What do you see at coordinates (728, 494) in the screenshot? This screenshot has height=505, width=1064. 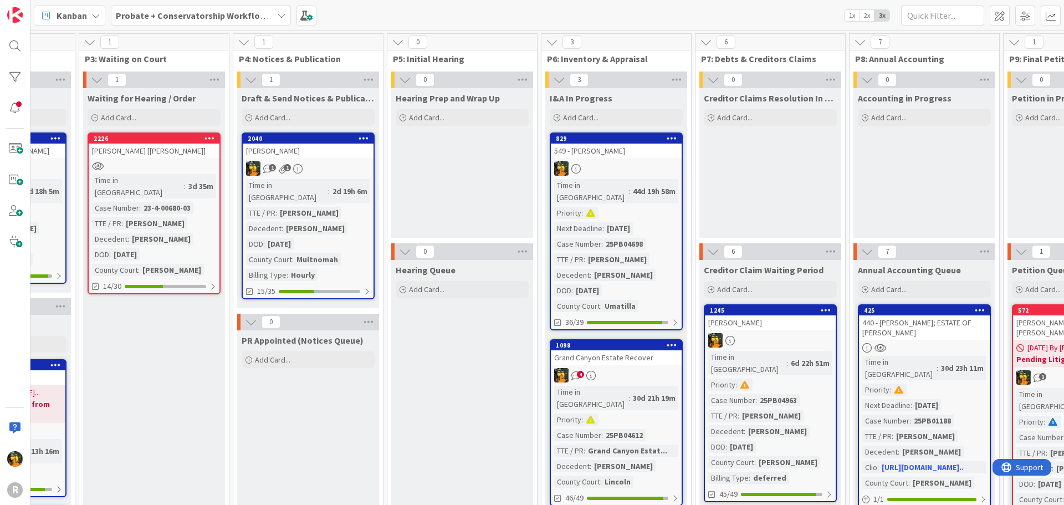 I see `span: 45/49` at bounding box center [728, 494].